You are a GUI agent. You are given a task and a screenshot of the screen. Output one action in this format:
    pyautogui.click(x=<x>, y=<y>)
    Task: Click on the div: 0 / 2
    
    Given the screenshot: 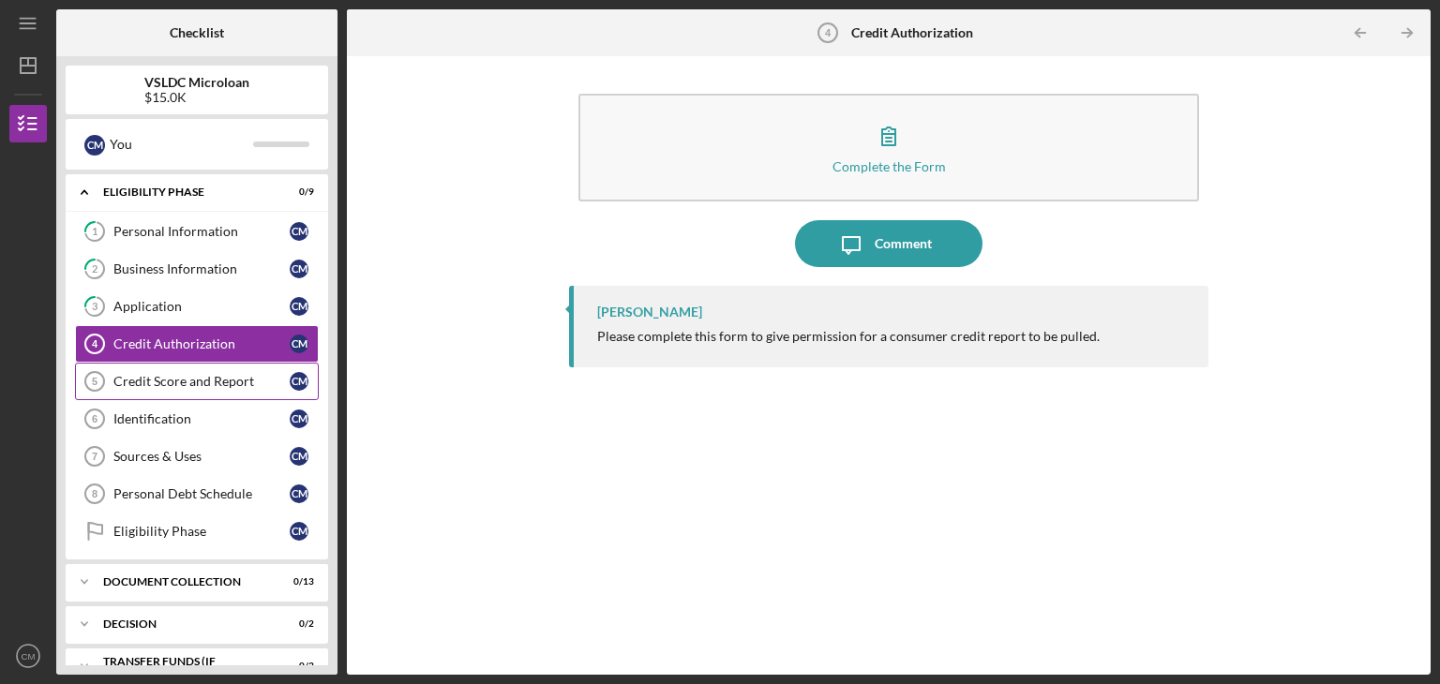 What is the action you would take?
    pyautogui.click(x=297, y=624)
    